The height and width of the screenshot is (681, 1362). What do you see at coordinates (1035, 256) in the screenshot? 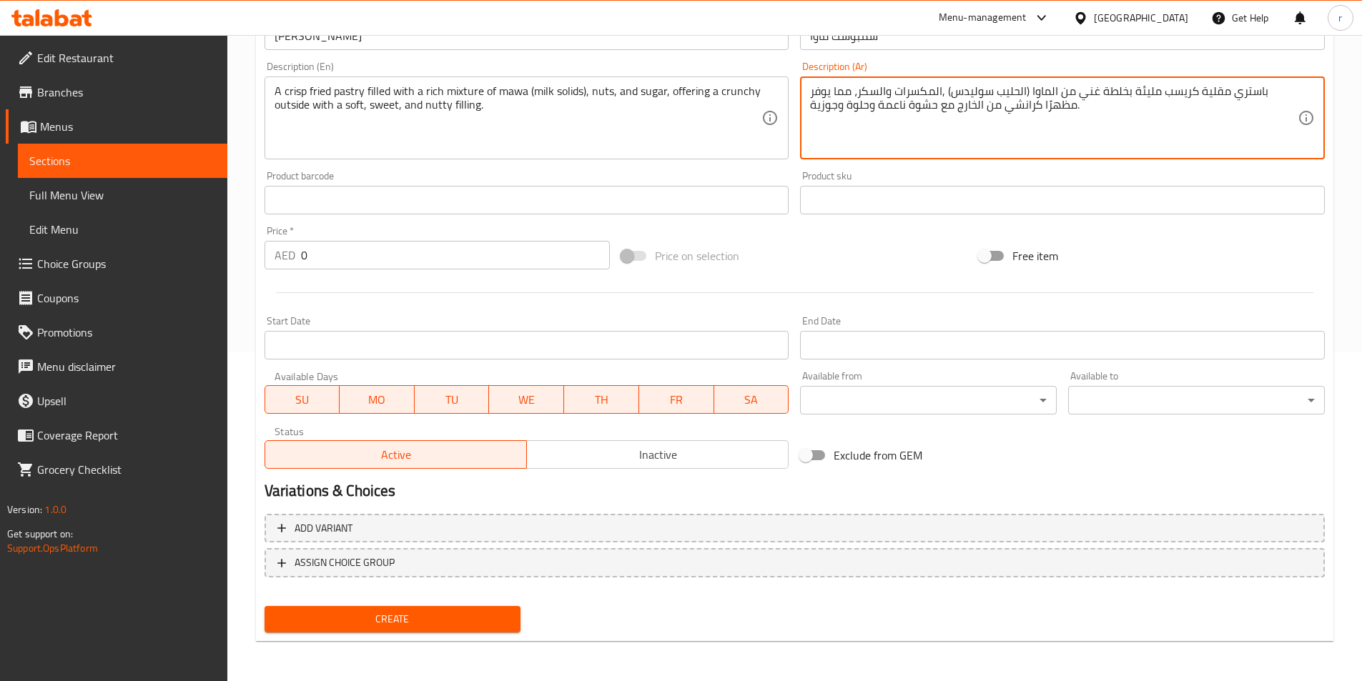
I see `span: Free item` at bounding box center [1035, 256].